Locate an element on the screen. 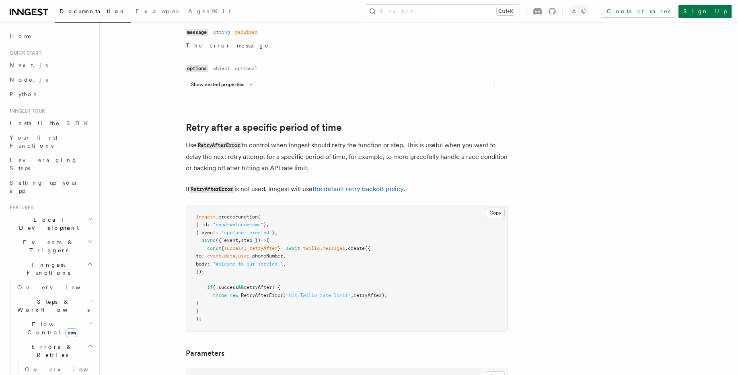 Image resolution: width=738 pixels, height=375 pixels. dd: required is located at coordinates (246, 32).